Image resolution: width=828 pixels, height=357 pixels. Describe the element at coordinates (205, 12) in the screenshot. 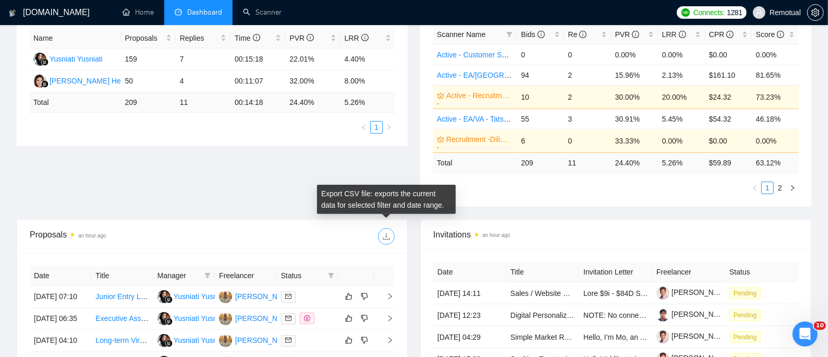

I see `span: Dashboard` at that location.